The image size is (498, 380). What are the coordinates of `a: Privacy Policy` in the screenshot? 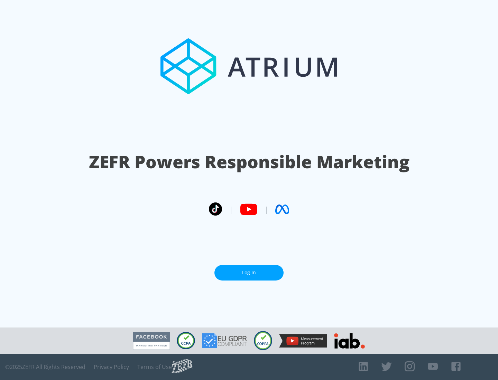 It's located at (111, 367).